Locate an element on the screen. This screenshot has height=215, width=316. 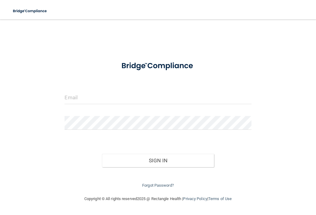
div: Copyright © All rights reserved 2025 @ Rectangle Health | | is located at coordinates (158, 199).